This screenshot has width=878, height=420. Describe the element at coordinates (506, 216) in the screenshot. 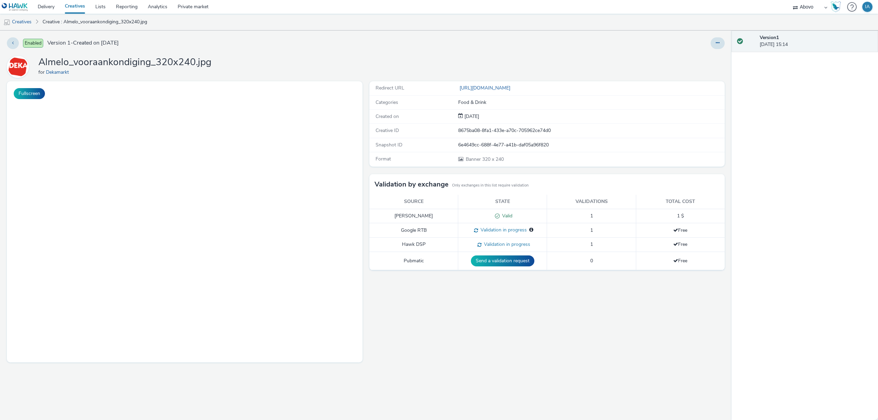

I see `span: Valid` at that location.